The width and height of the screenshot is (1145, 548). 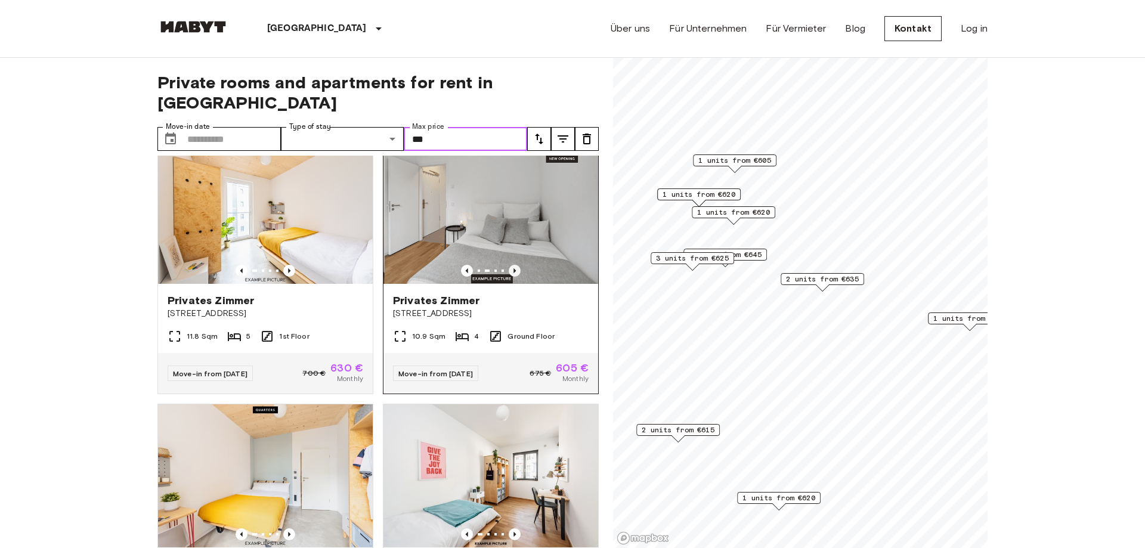 What do you see at coordinates (855, 29) in the screenshot?
I see `a: Blog` at bounding box center [855, 29].